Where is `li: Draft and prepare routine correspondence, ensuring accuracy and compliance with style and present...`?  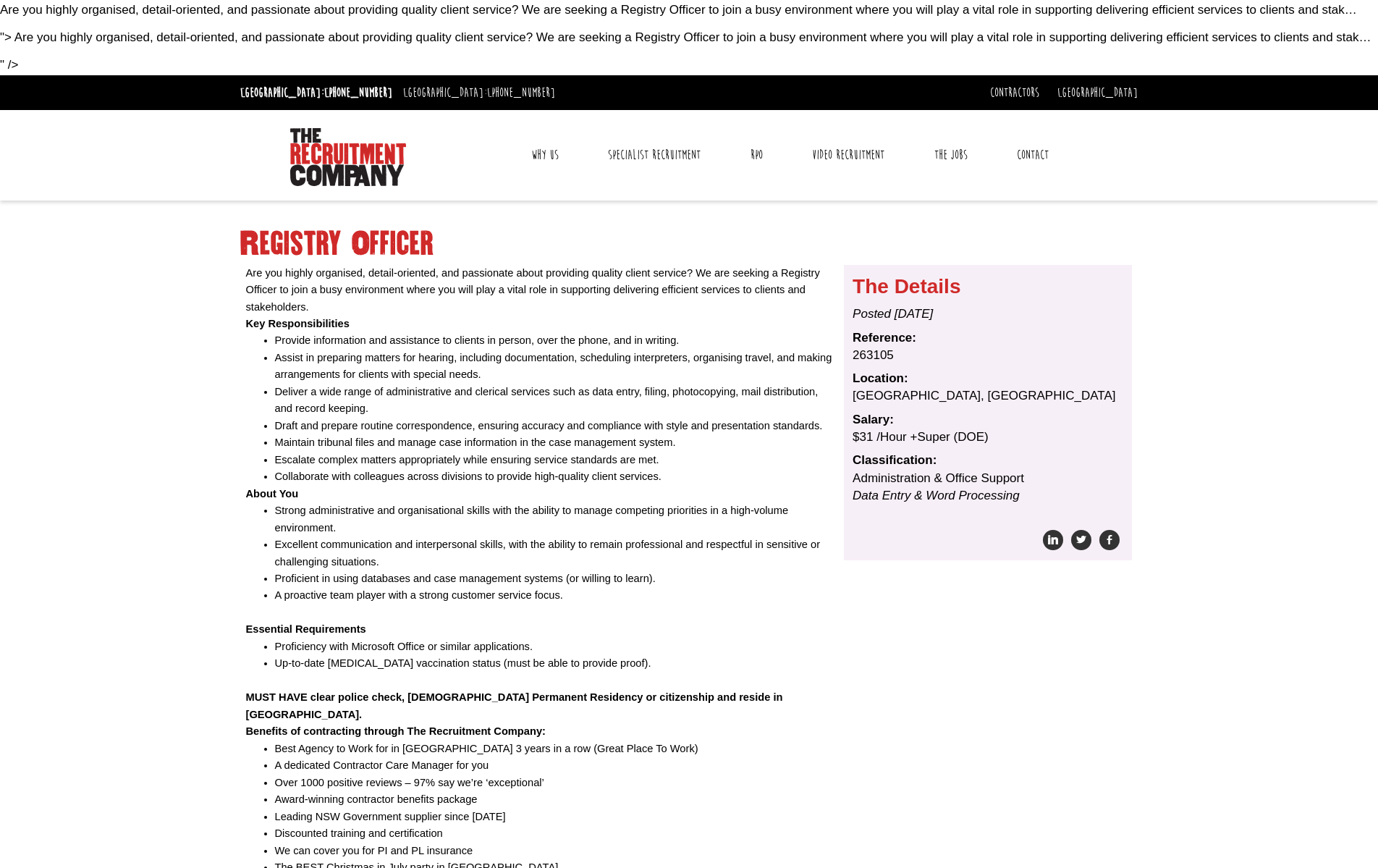 li: Draft and prepare routine correspondence, ensuring accuracy and compliance with style and present... is located at coordinates (554, 426).